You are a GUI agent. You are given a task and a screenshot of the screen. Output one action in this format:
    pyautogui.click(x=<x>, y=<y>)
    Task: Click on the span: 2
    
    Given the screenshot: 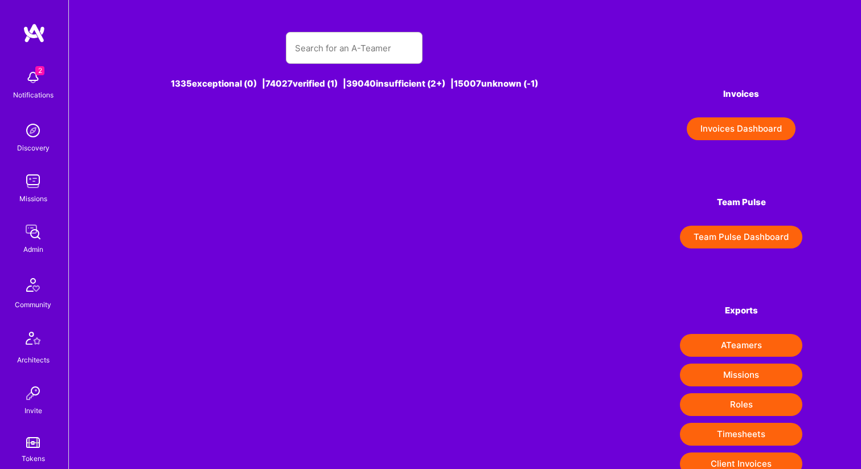 What is the action you would take?
    pyautogui.click(x=40, y=71)
    